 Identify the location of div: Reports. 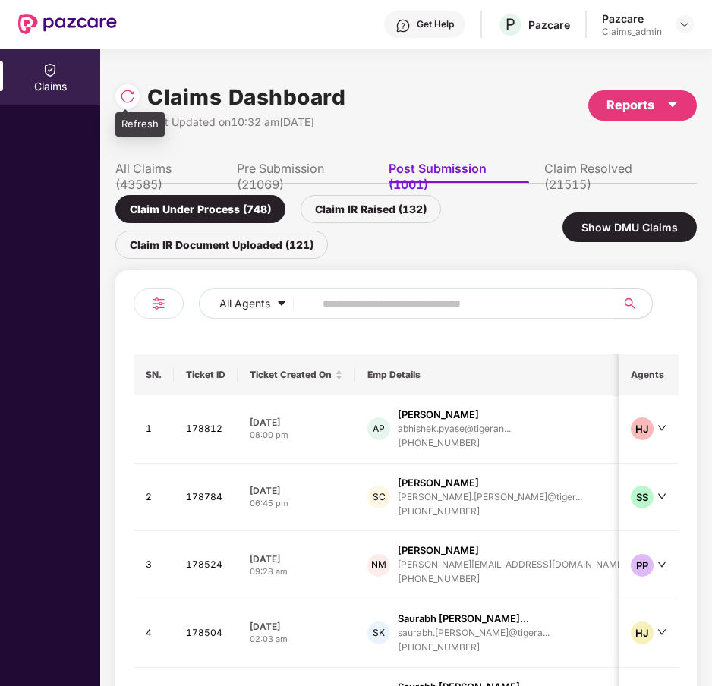
(642, 105).